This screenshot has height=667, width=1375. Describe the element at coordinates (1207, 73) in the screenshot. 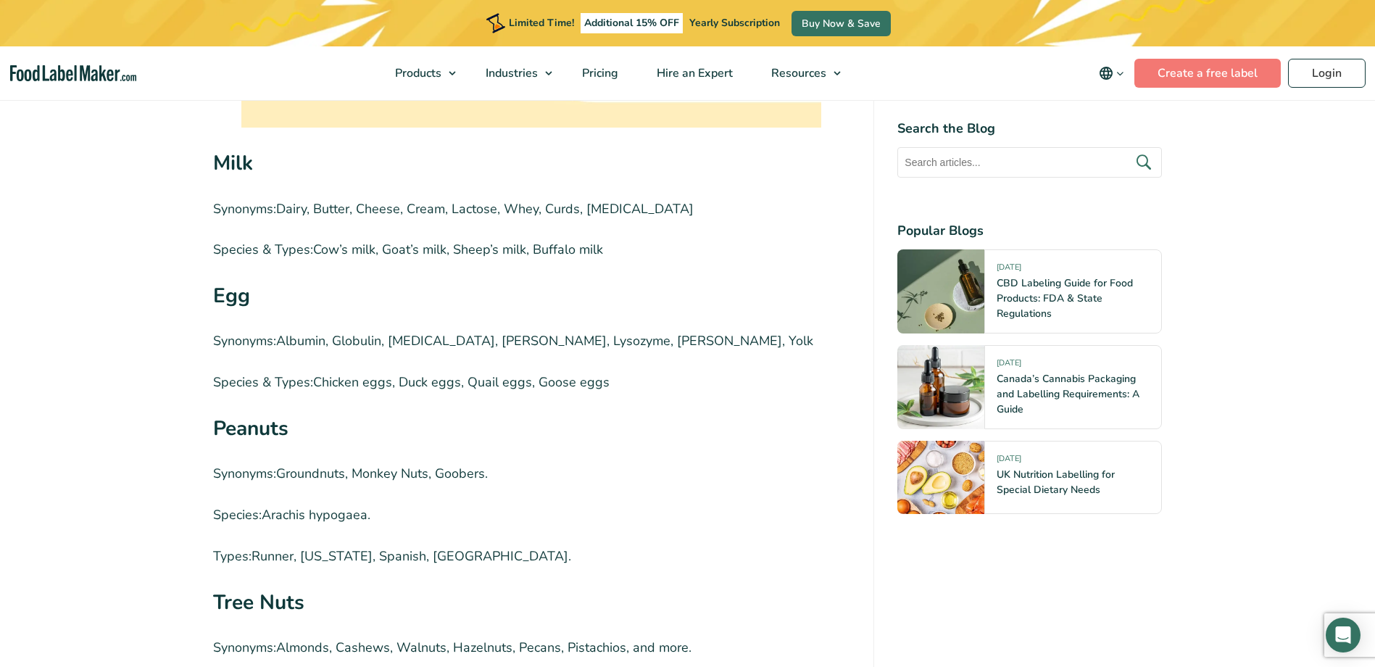

I see `a: Create a free label` at that location.